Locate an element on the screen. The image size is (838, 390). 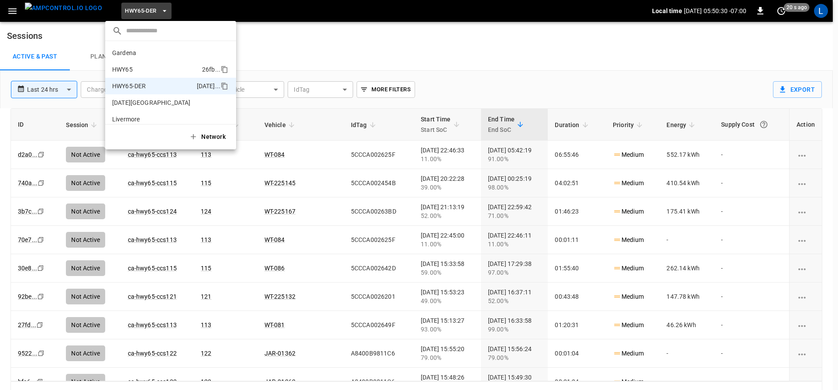
p: HWY65-DER is located at coordinates (153, 86).